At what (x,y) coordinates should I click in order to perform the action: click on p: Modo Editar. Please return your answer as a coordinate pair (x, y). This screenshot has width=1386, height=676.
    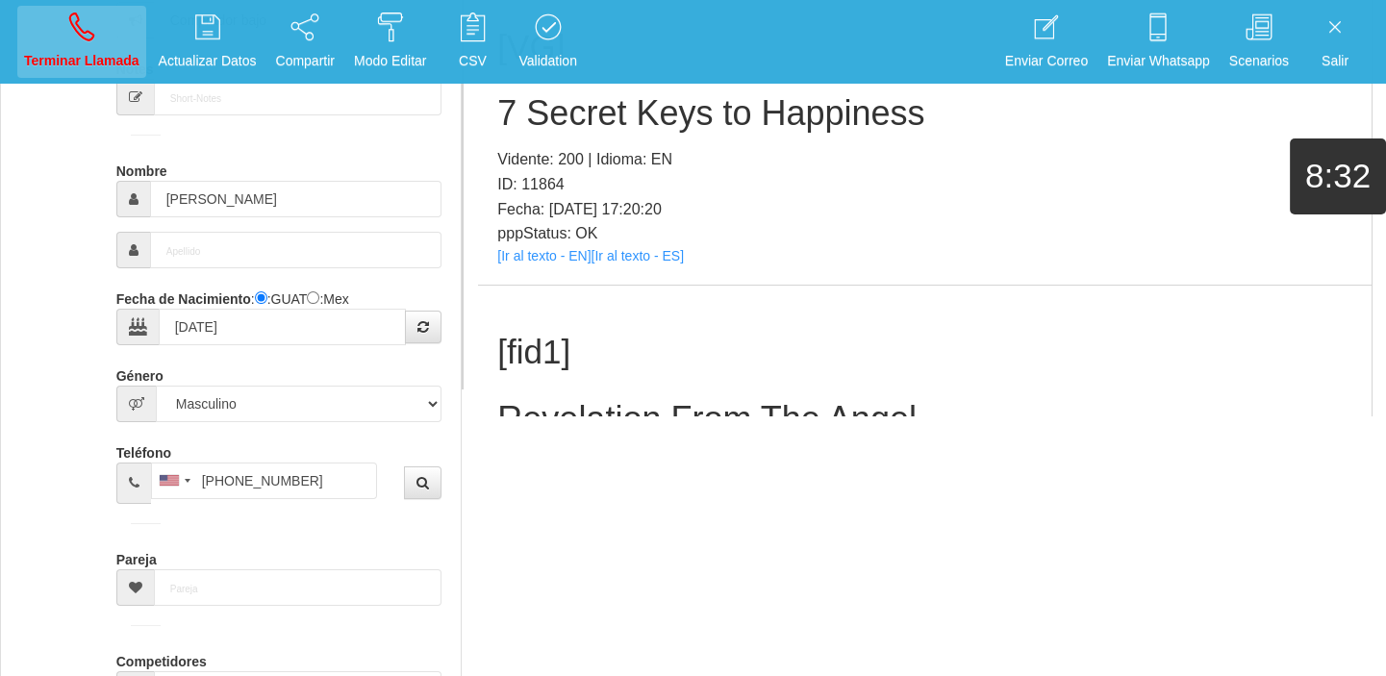
    Looking at the image, I should click on (390, 61).